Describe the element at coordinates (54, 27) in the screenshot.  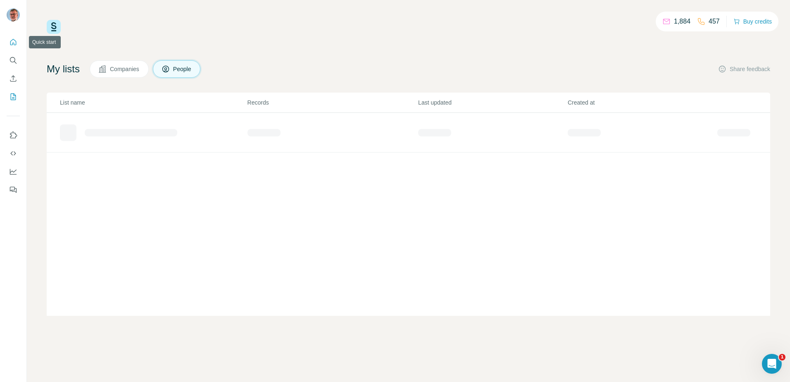
I see `img: Surfe Logo` at that location.